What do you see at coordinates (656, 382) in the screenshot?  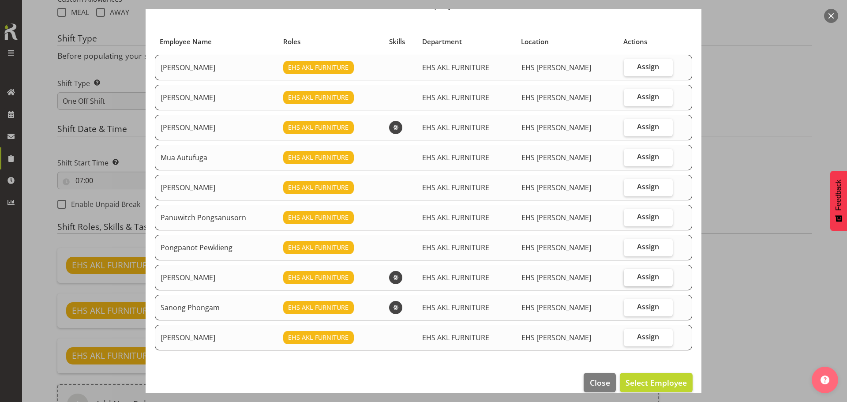 I see `span: Select Employee` at bounding box center [656, 382].